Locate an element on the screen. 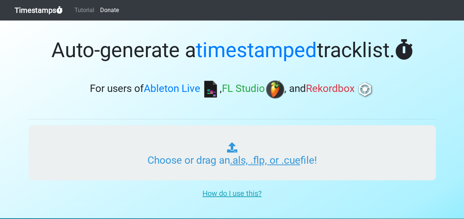 The width and height of the screenshot is (464, 219). span: Ableton Live is located at coordinates (172, 89).